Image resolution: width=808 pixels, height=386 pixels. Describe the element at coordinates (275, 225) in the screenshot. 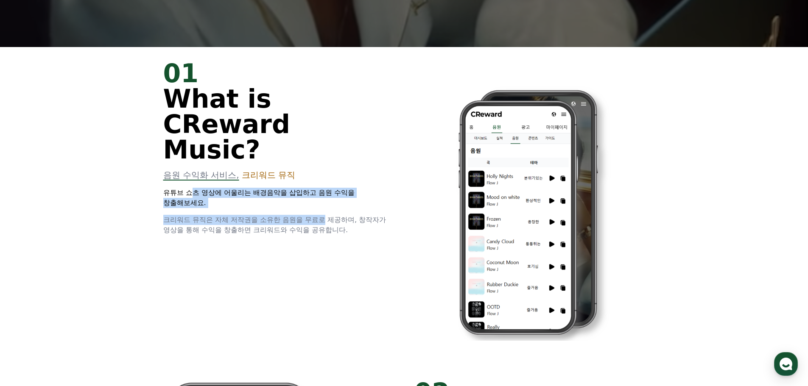

I see `span: 크리워드 뮤직은 자체 저작권을 소유한 음원을 무료로 제공하며, 창작자가 영상을 통해 수익을 창출하면 크리워드와 수익을 공유합니다.` at that location.